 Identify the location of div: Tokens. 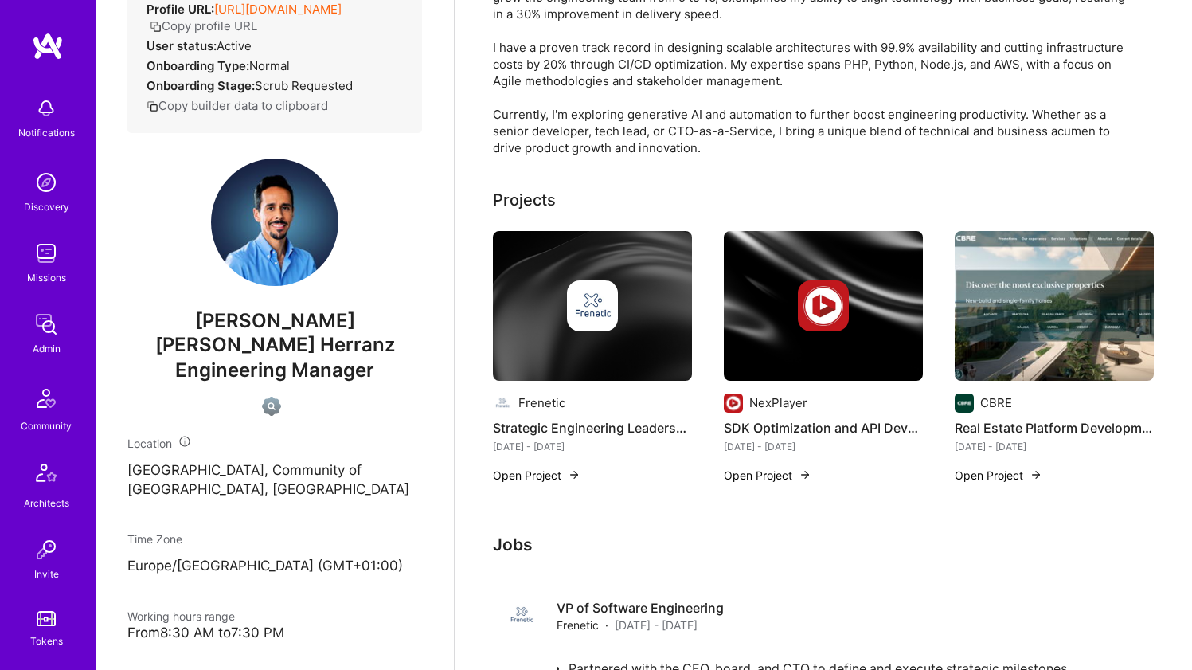
(46, 640).